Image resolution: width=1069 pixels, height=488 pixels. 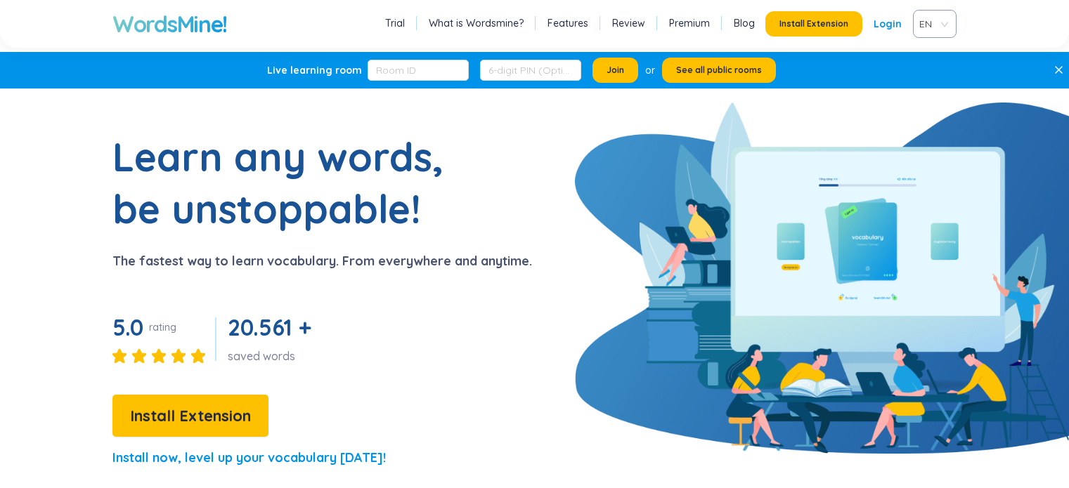 I want to click on div: or, so click(x=650, y=70).